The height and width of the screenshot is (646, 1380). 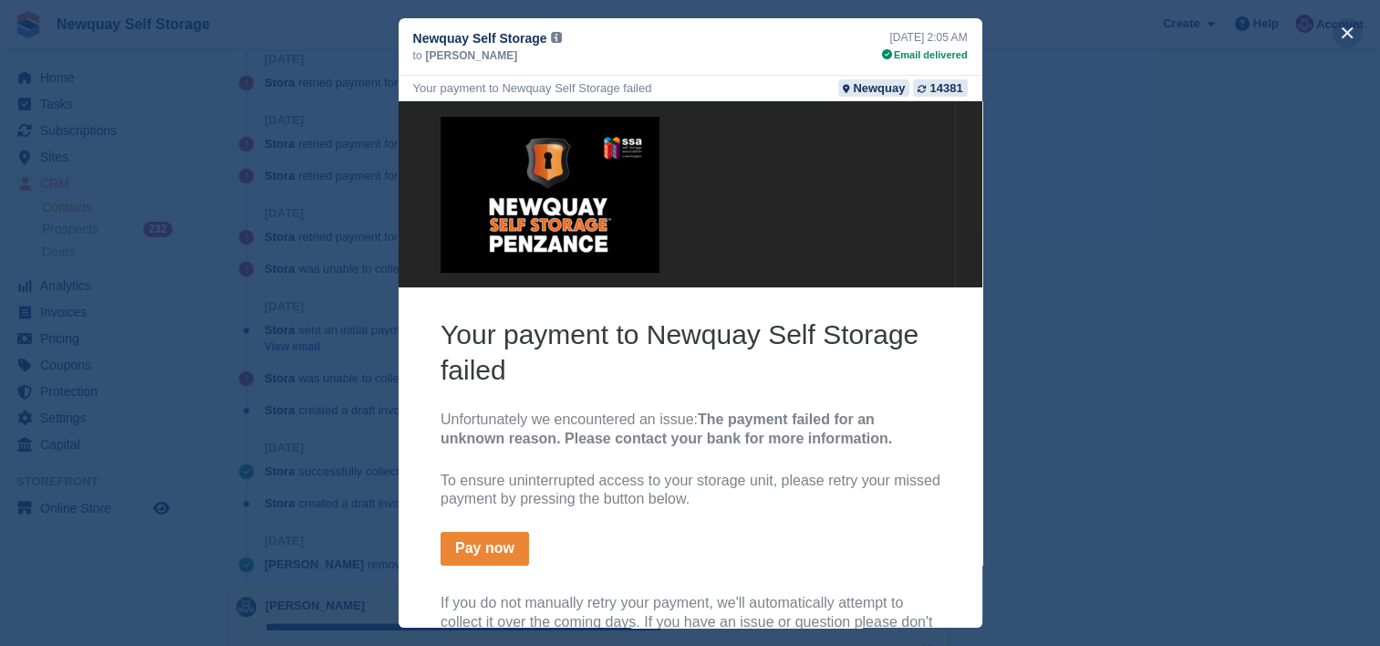 What do you see at coordinates (878, 88) in the screenshot?
I see `div: Newquay` at bounding box center [878, 88].